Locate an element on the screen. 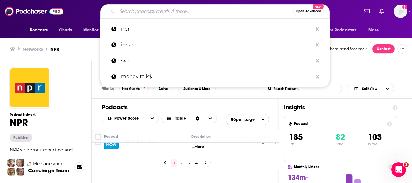 Image resolution: width=412 pixels, height=183 pixels. h1: Insights is located at coordinates (336, 107).